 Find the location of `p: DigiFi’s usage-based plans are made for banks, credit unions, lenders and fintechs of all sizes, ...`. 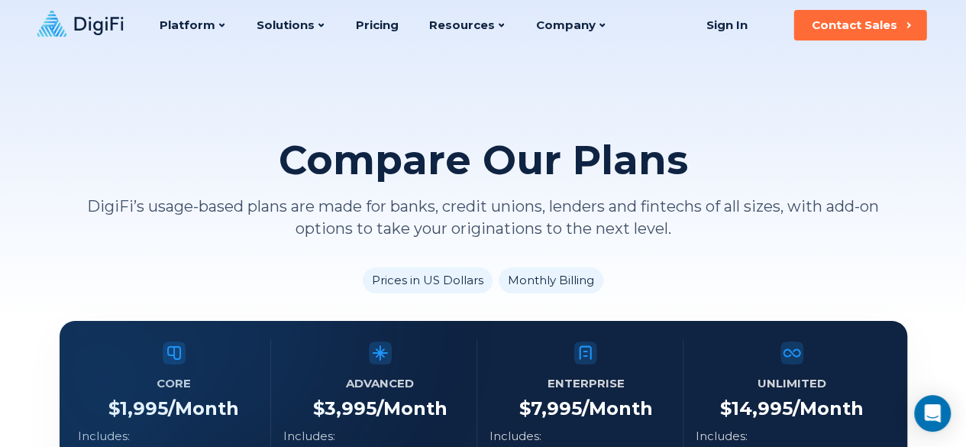

p: DigiFi’s usage-based plans are made for banks, credit unions, lenders and fintechs of all sizes, ... is located at coordinates (483, 218).